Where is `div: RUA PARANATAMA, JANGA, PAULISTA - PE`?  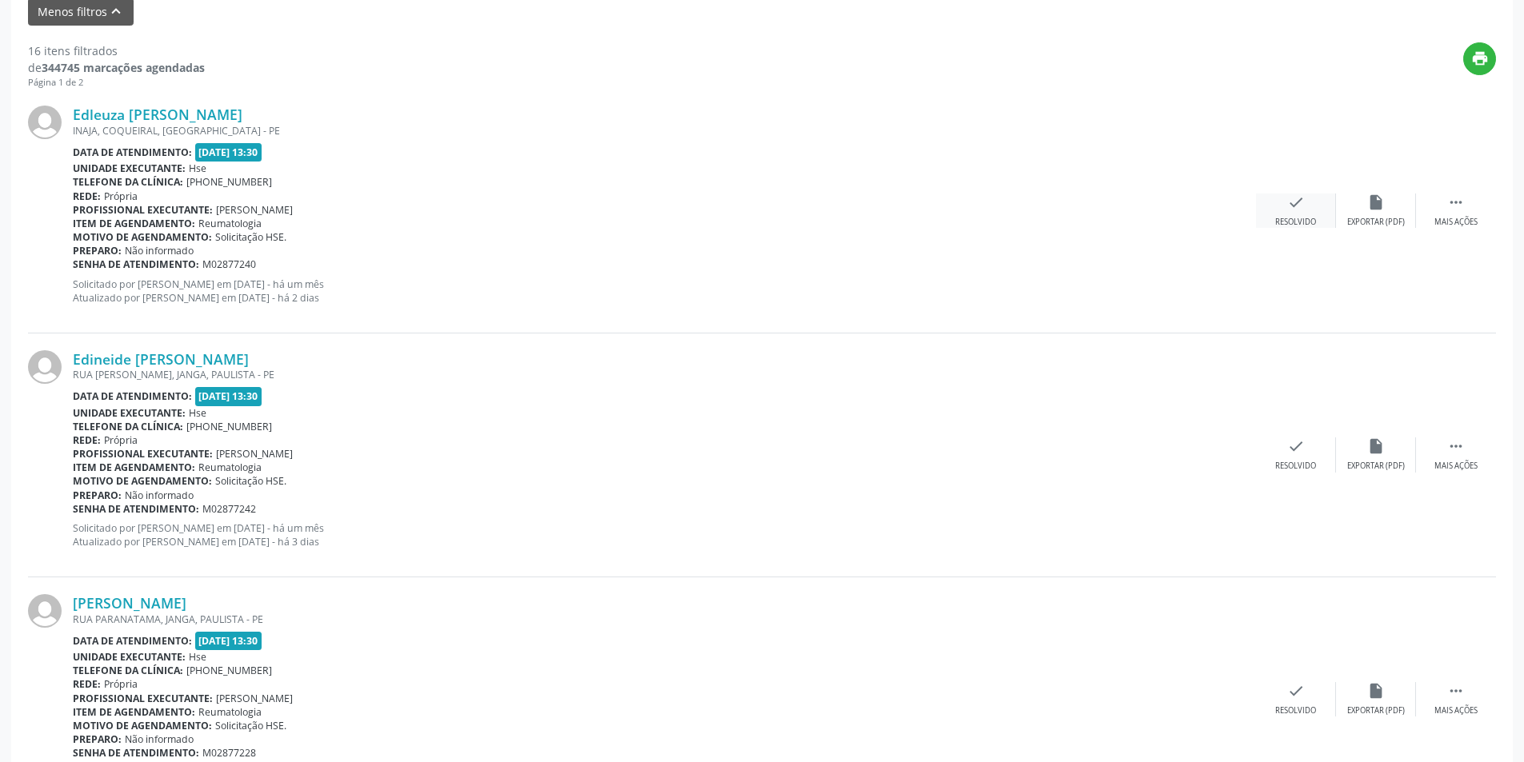 div: RUA PARANATAMA, JANGA, PAULISTA - PE is located at coordinates (664, 619).